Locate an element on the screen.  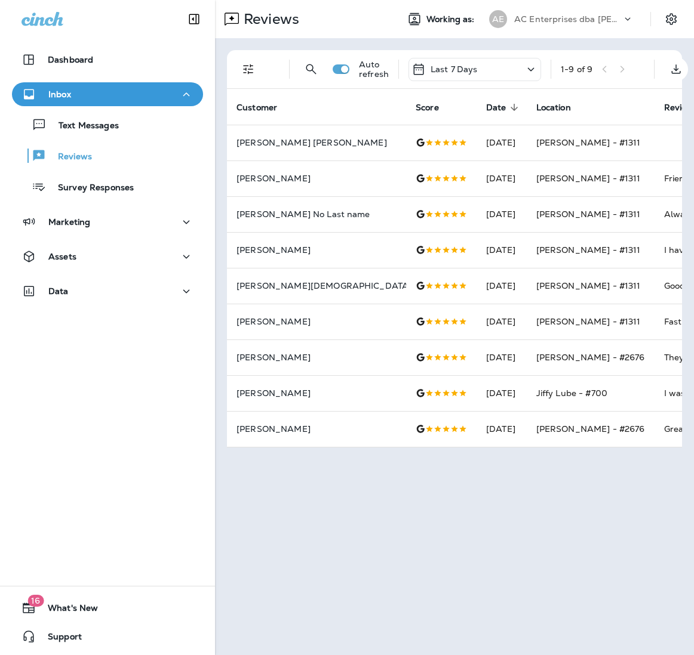
div: 1 - 9 of 9 is located at coordinates (576, 69).